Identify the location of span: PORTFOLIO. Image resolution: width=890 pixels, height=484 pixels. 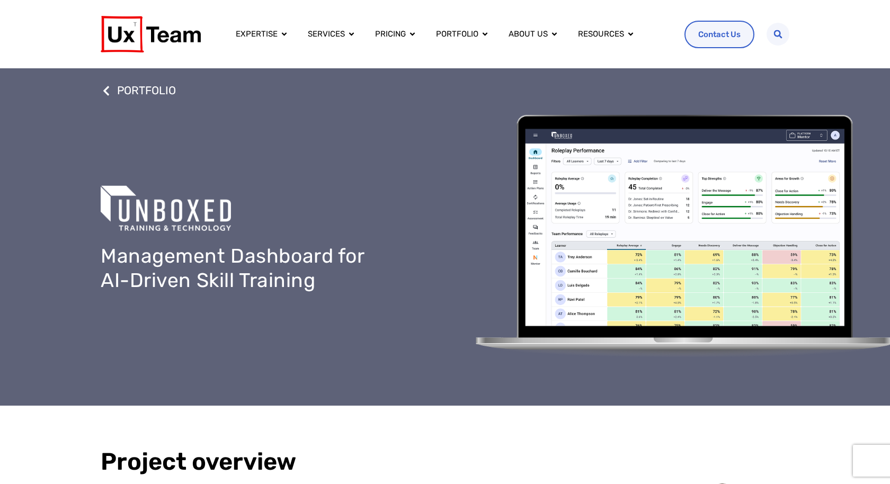
(145, 91).